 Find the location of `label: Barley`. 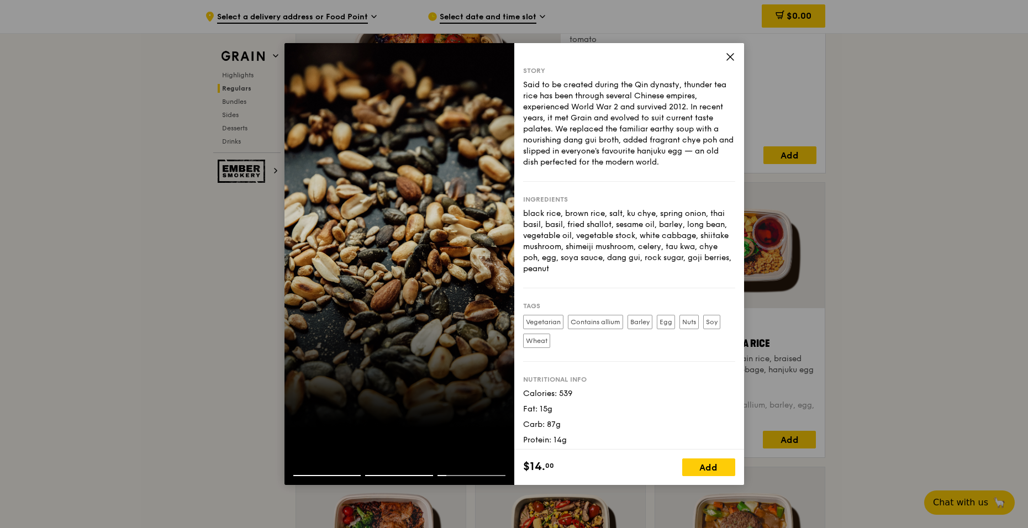

label: Barley is located at coordinates (640, 322).